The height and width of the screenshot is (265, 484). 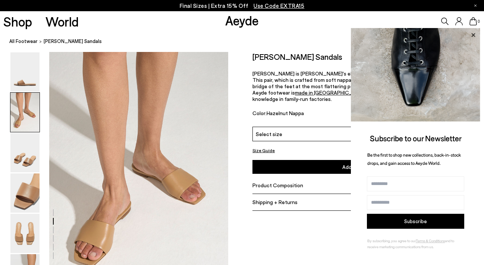 What do you see at coordinates (18, 21) in the screenshot?
I see `a: Shop` at bounding box center [18, 21].